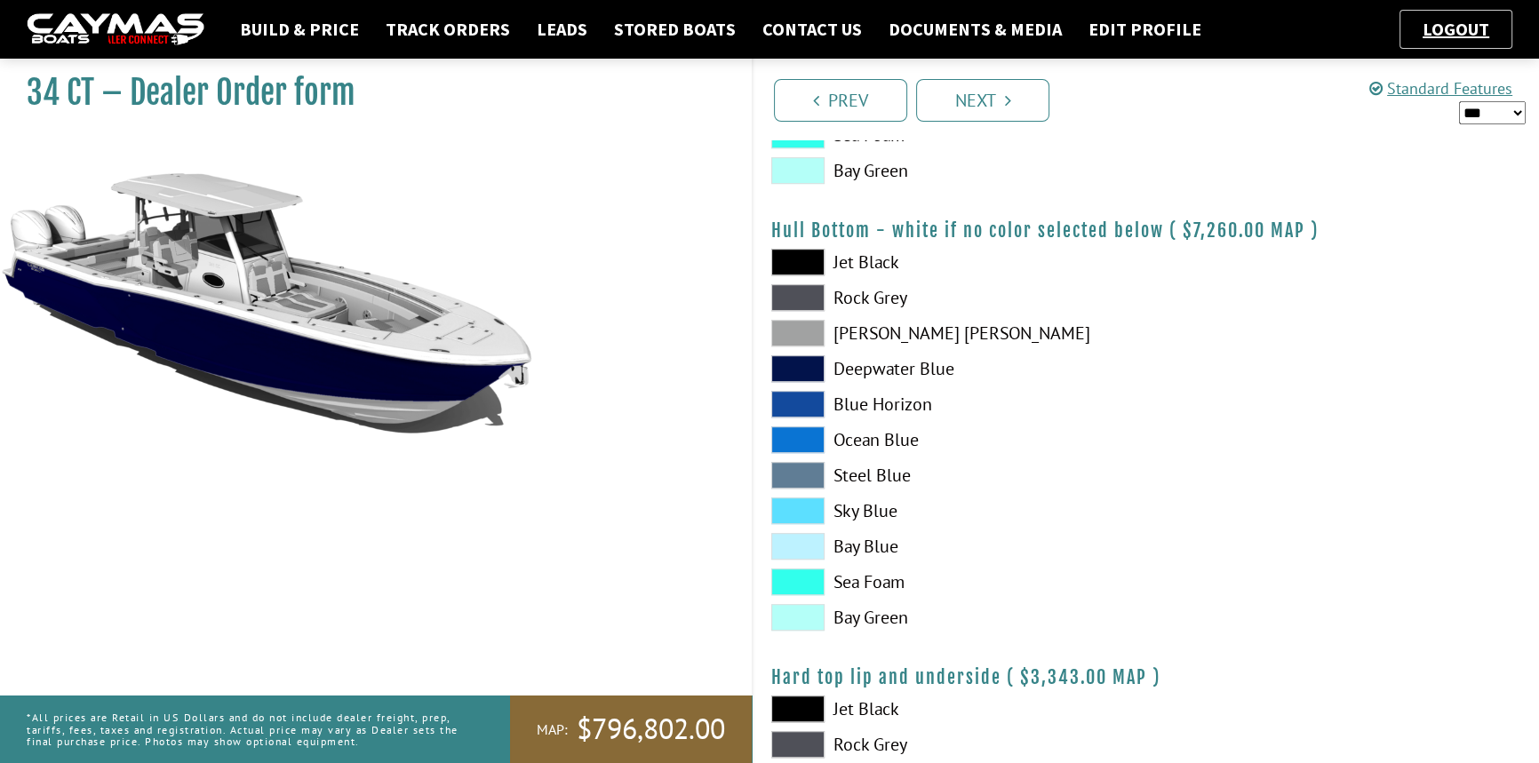 Image resolution: width=1539 pixels, height=763 pixels. What do you see at coordinates (448, 29) in the screenshot?
I see `a: Track Orders` at bounding box center [448, 29].